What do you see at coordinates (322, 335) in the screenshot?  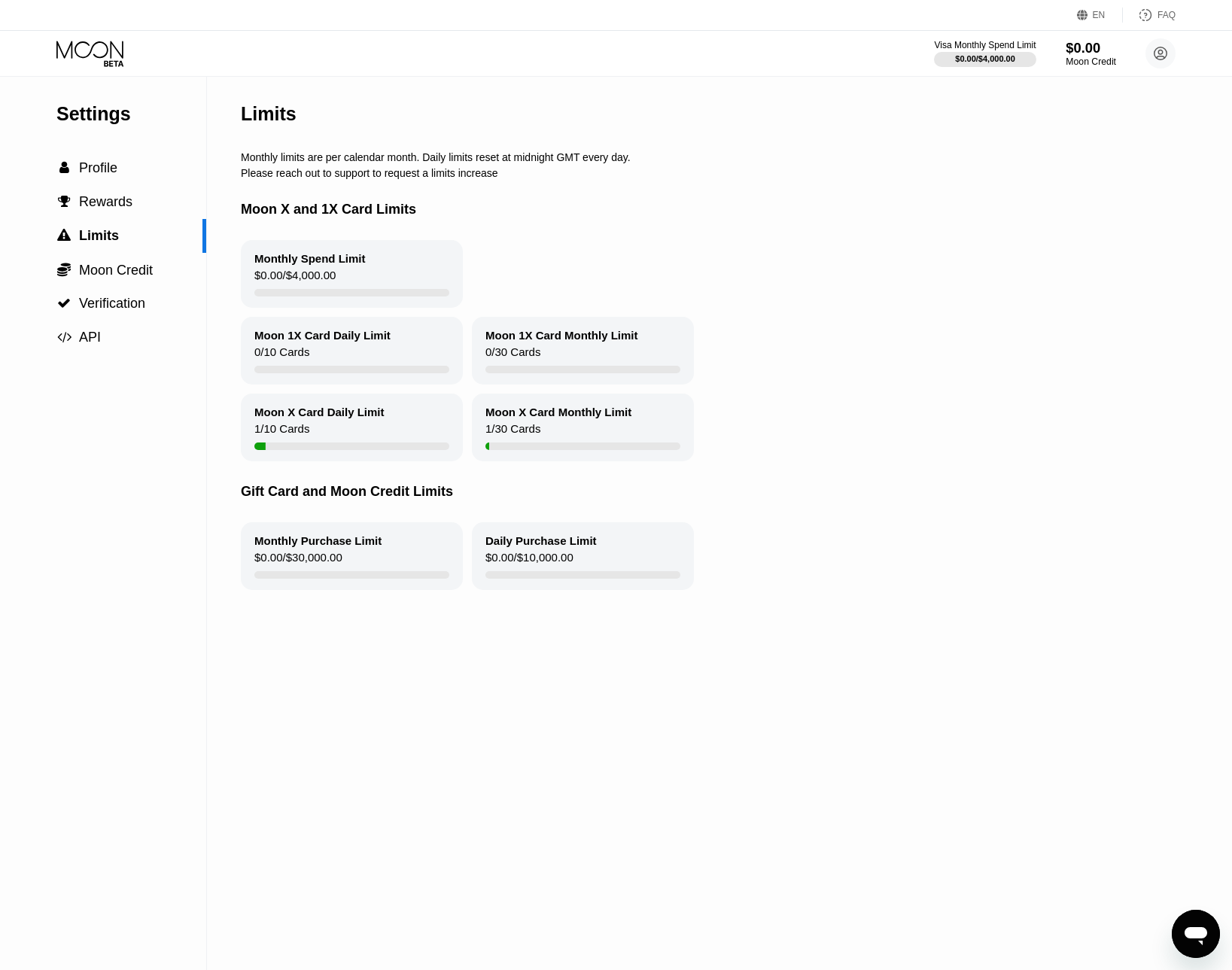 I see `div: Moon 1X Card Daily Limit` at bounding box center [322, 335].